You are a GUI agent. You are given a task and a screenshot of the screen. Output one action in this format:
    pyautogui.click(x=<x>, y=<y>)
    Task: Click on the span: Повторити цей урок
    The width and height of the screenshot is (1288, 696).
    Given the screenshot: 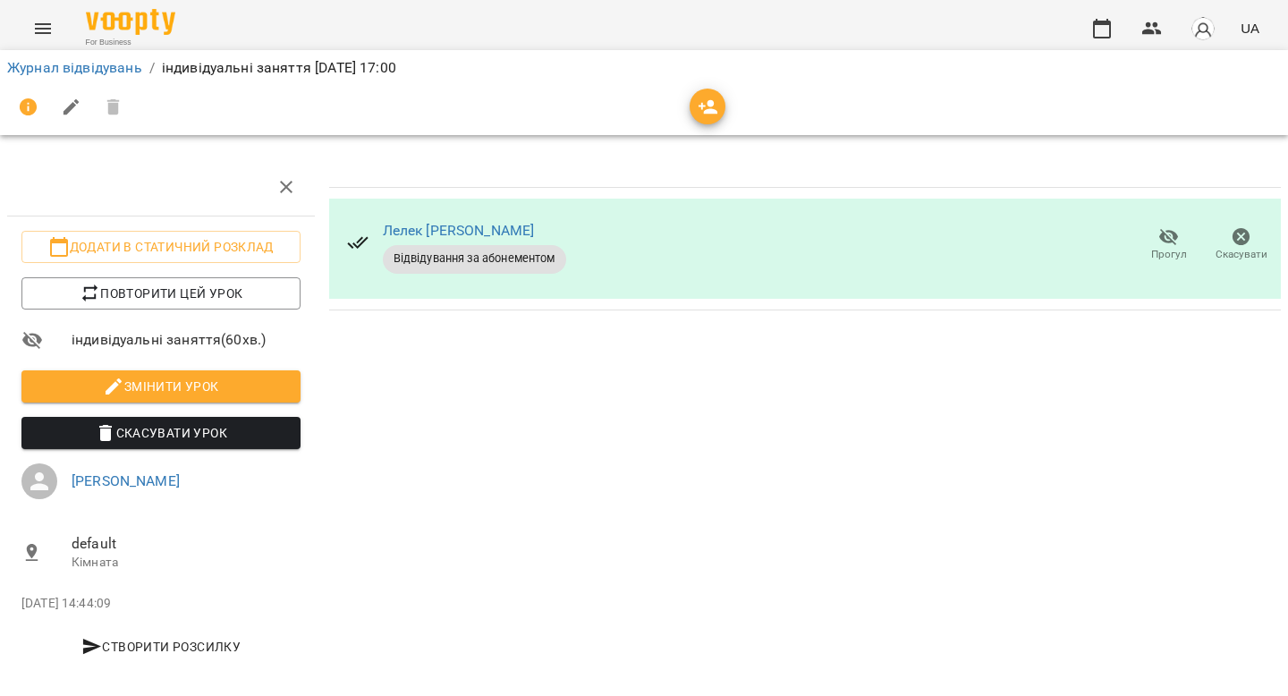 What is the action you would take?
    pyautogui.click(x=161, y=293)
    